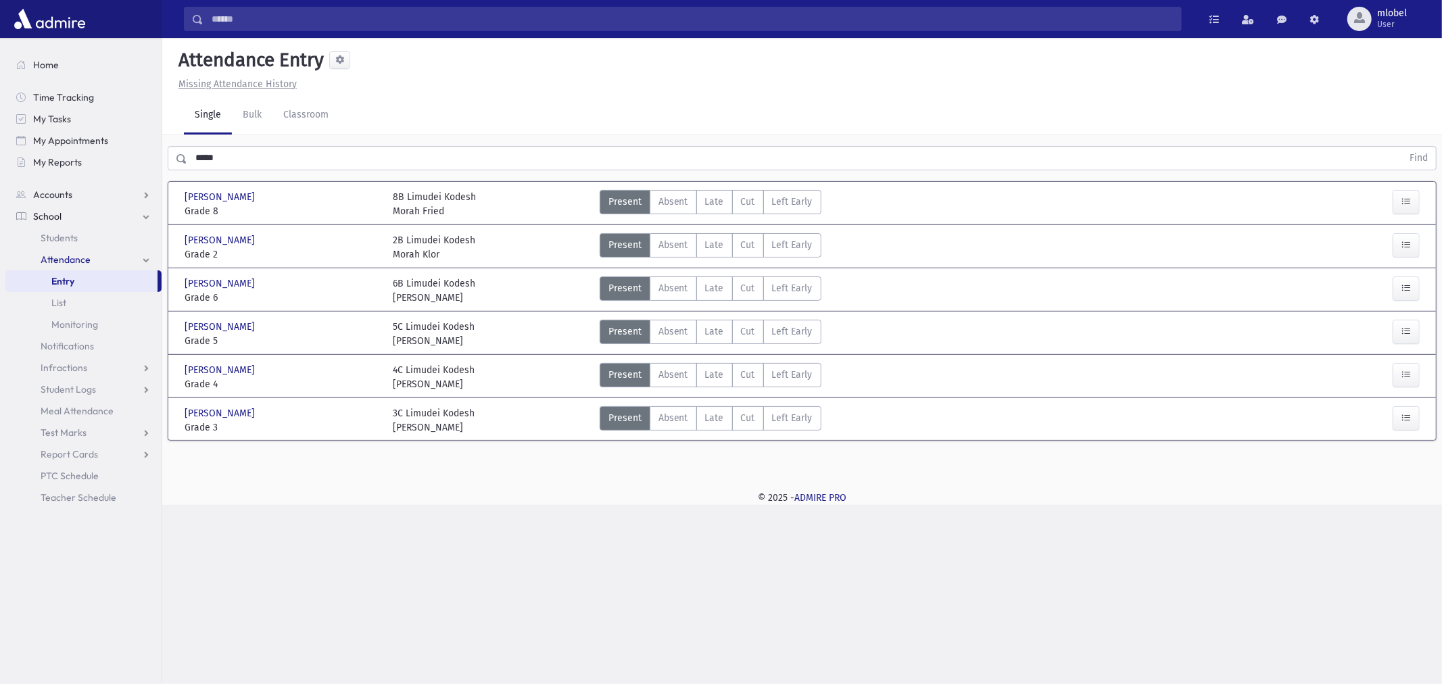  I want to click on a: Report Cards, so click(83, 454).